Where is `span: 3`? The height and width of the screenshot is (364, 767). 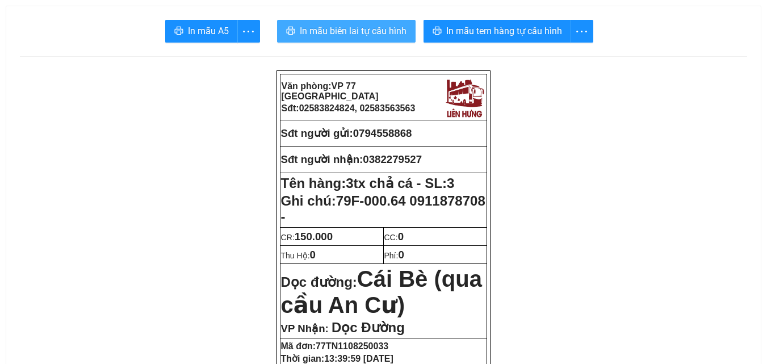 span: 3 is located at coordinates (450, 183).